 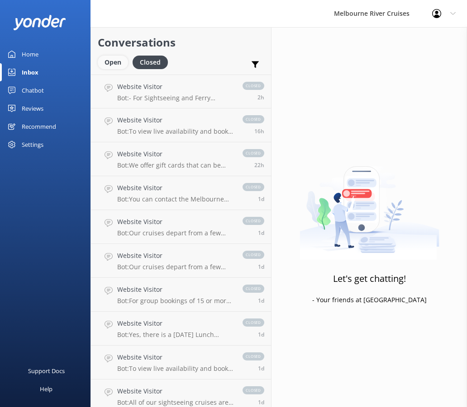 What do you see at coordinates (181, 43) in the screenshot?
I see `h2: Conversations` at bounding box center [181, 43].